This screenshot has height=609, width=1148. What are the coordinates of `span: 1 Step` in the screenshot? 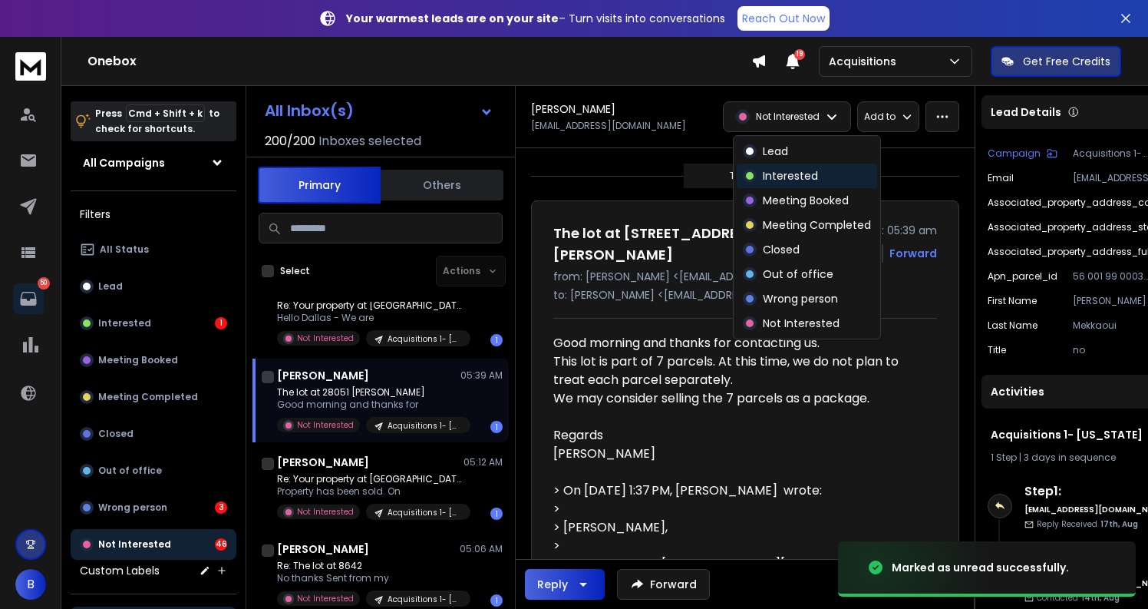 It's located at (1004, 457).